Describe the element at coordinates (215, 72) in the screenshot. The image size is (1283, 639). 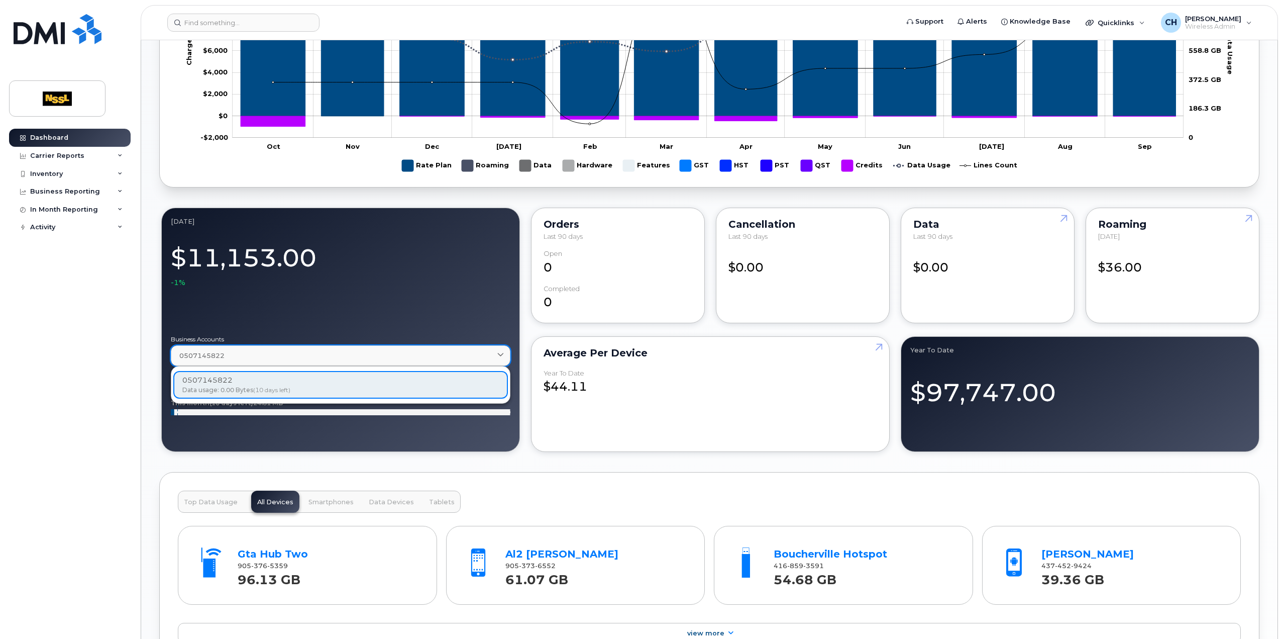
I see `tspan: $4,000` at that location.